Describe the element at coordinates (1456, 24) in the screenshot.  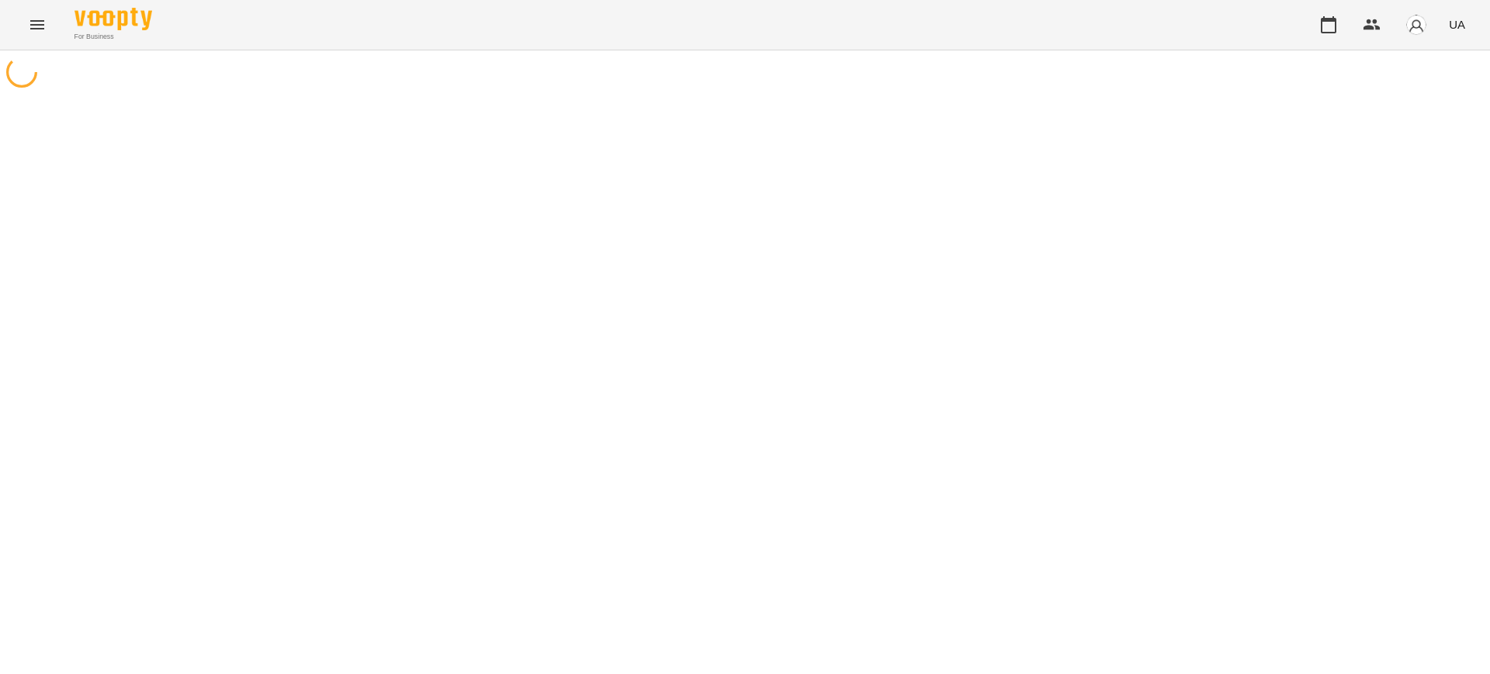
I see `span: UA` at that location.